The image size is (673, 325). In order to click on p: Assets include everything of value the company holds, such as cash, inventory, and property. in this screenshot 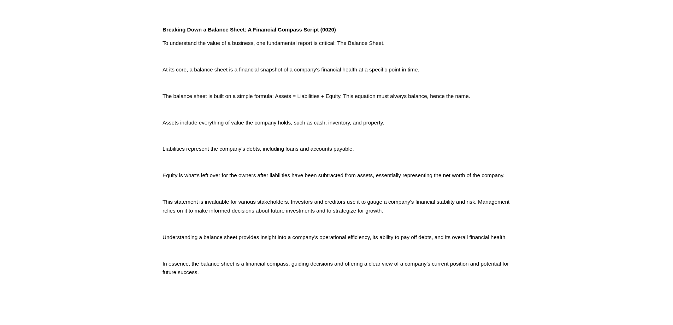, I will do `click(336, 123)`.